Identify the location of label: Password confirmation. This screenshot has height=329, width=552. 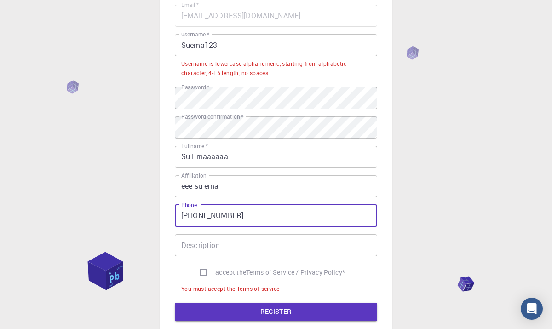
(212, 116).